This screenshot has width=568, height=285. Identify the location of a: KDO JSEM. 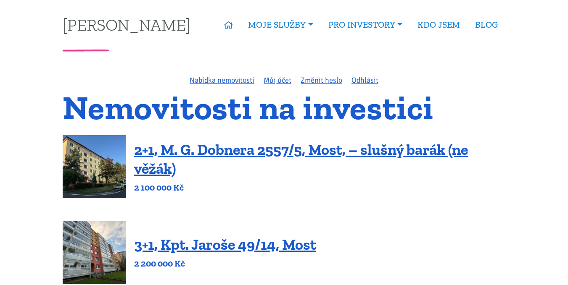
(438, 25).